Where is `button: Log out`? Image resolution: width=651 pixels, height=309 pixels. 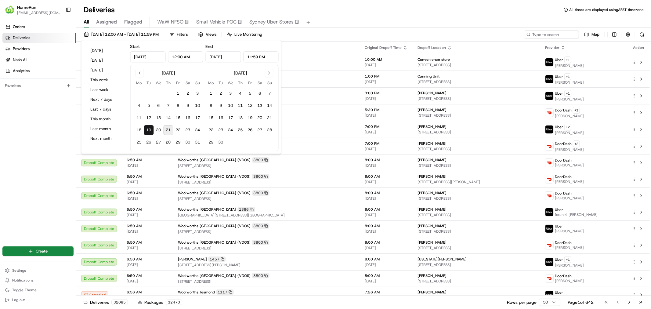 button: Log out is located at coordinates (38, 300).